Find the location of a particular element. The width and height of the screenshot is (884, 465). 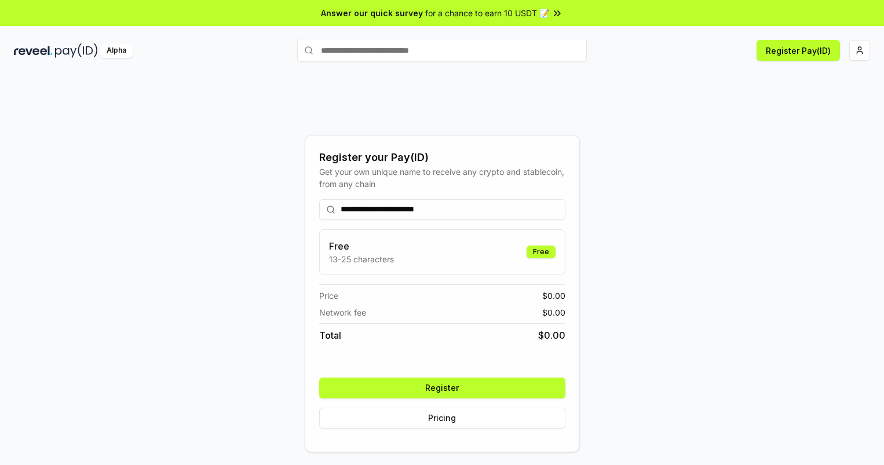

button: Register Pay(ID) is located at coordinates (799, 50).